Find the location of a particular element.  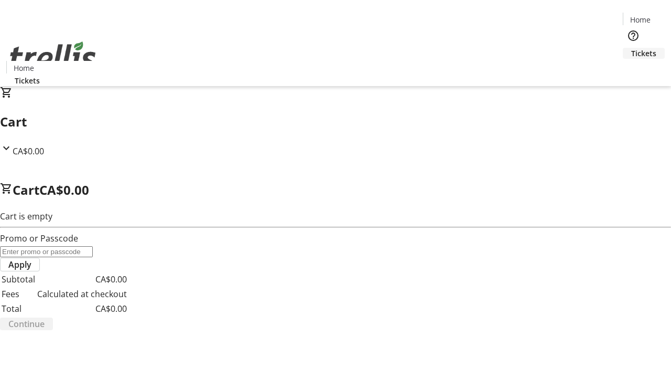

td: Calculated at checkout is located at coordinates (82, 294).